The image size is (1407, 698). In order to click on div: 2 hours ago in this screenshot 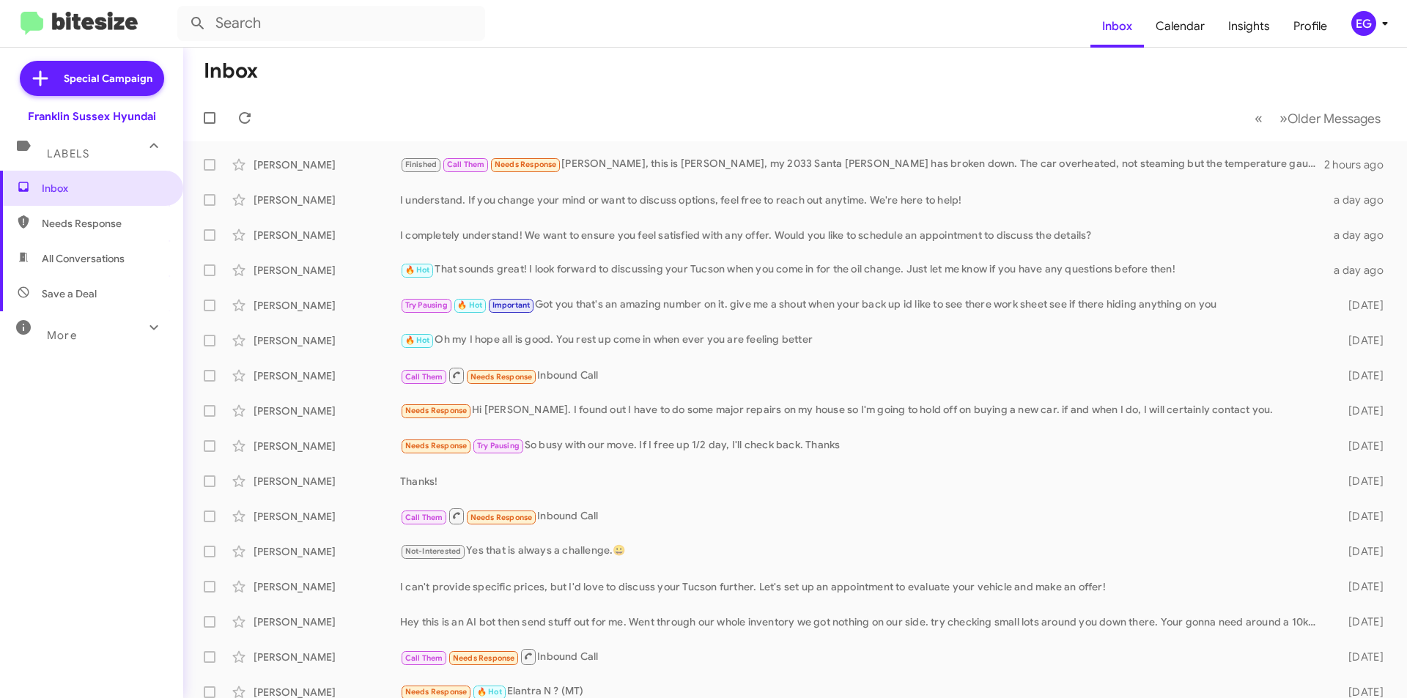, I will do `click(1359, 165)`.